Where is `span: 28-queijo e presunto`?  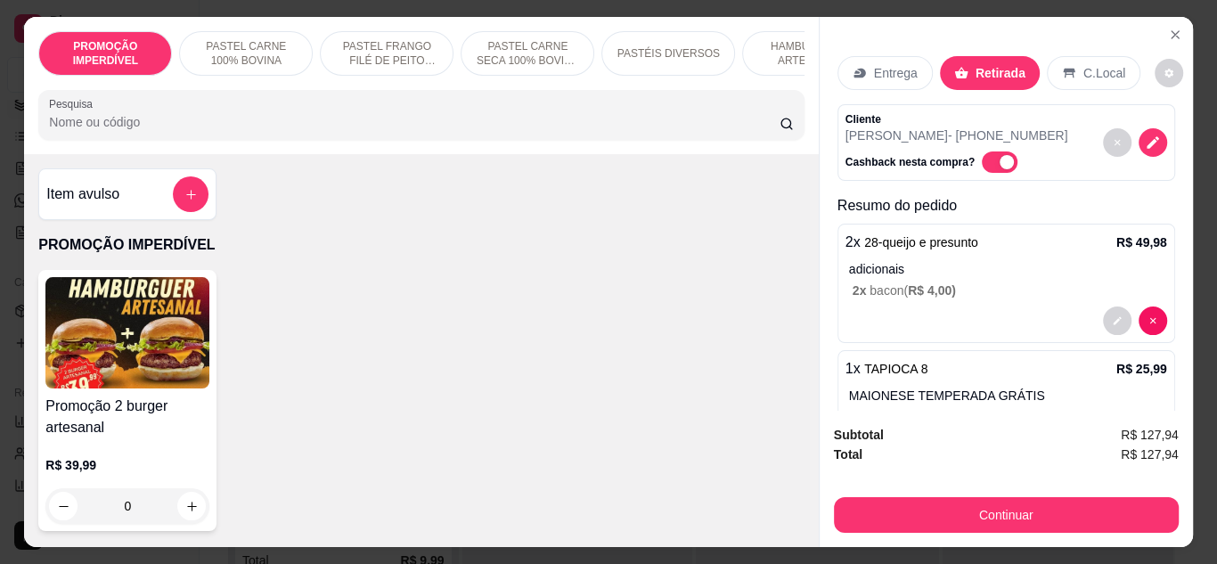
span: 28-queijo e presunto is located at coordinates (921, 242).